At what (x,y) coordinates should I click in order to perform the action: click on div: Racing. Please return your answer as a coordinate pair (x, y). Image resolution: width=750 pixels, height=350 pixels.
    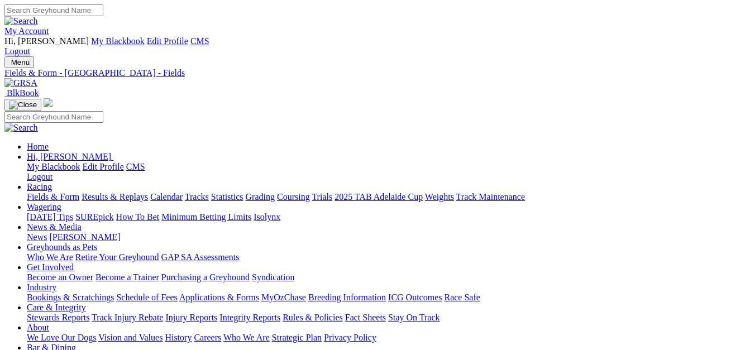
    Looking at the image, I should click on (386, 197).